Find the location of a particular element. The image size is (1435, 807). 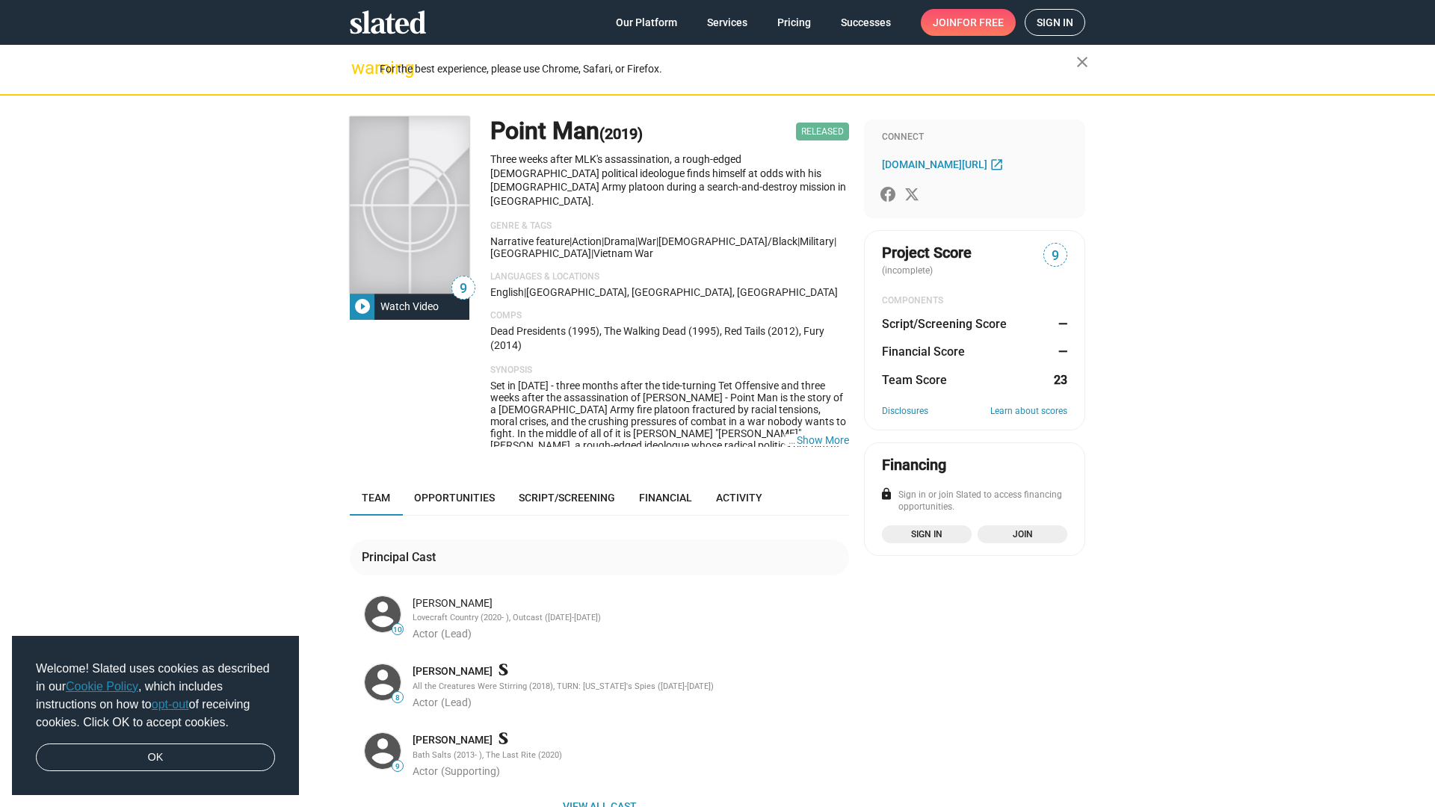

h1: Point Man is located at coordinates (566, 131).